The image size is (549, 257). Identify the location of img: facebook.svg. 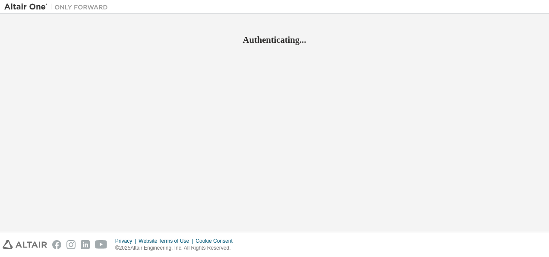
(57, 244).